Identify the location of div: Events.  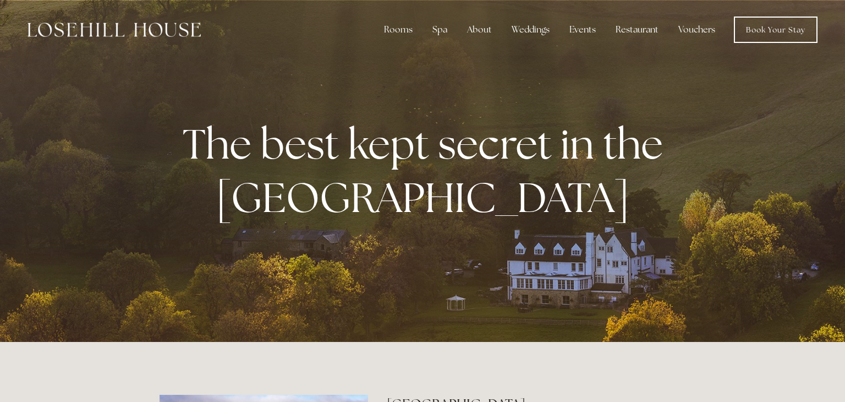
(583, 30).